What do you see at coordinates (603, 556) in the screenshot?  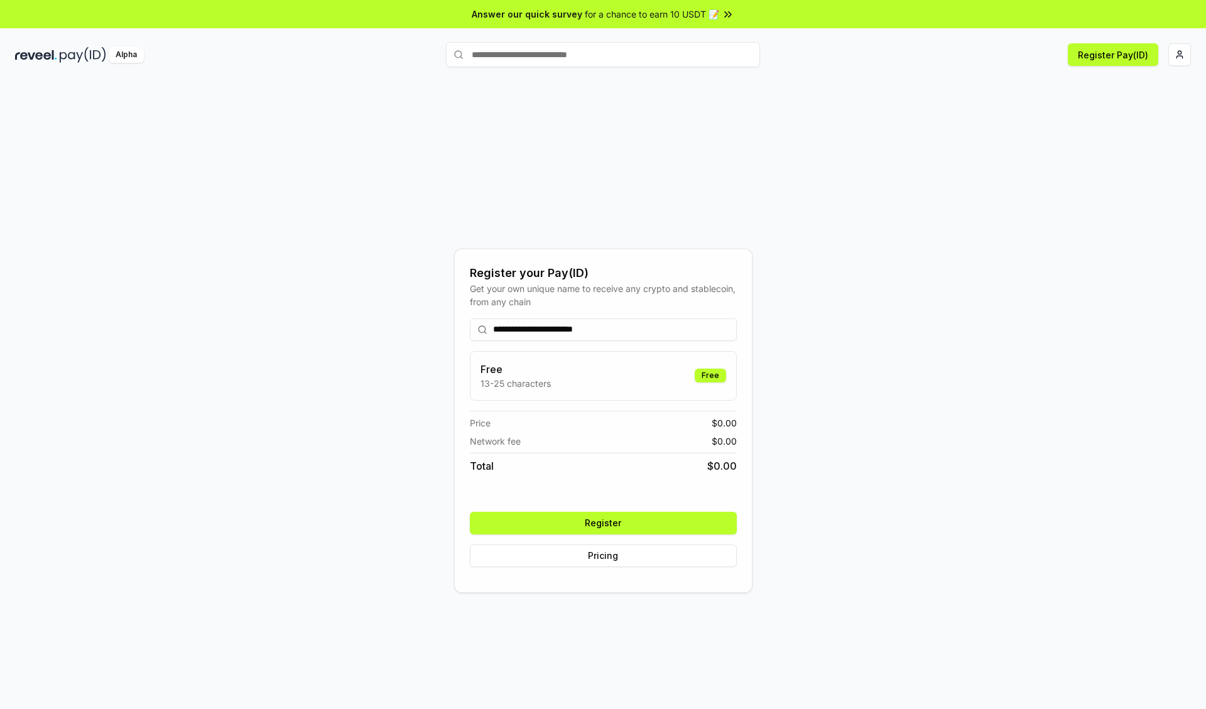 I see `button: Pricing` at bounding box center [603, 556].